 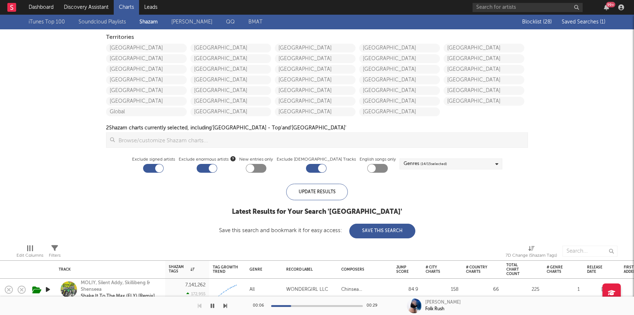 I want to click on div: # Genre Charts, so click(x=558, y=270).